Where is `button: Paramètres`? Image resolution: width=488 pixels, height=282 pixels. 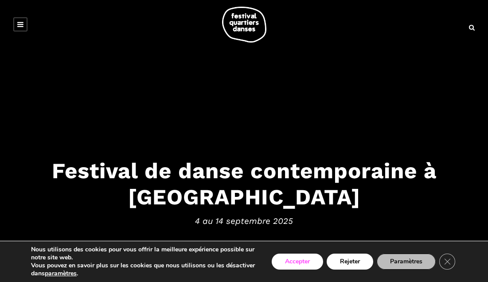 button: Paramètres is located at coordinates (406, 262).